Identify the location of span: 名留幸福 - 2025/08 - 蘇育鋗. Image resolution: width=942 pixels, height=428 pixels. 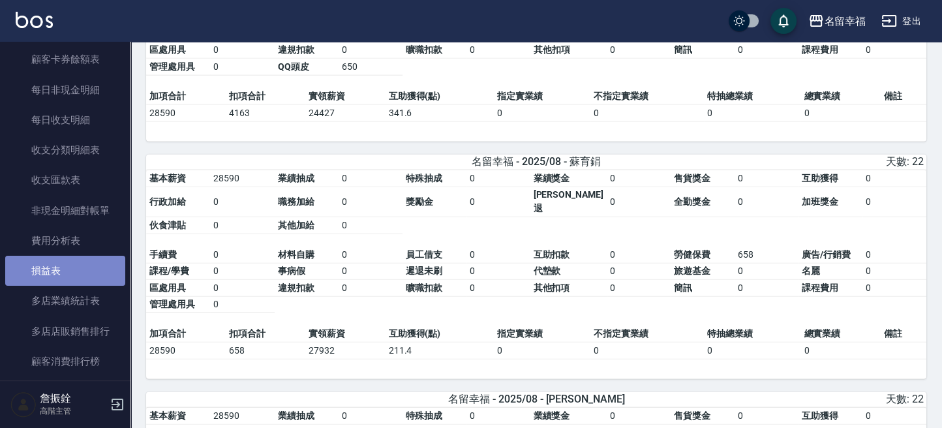
(536, 162).